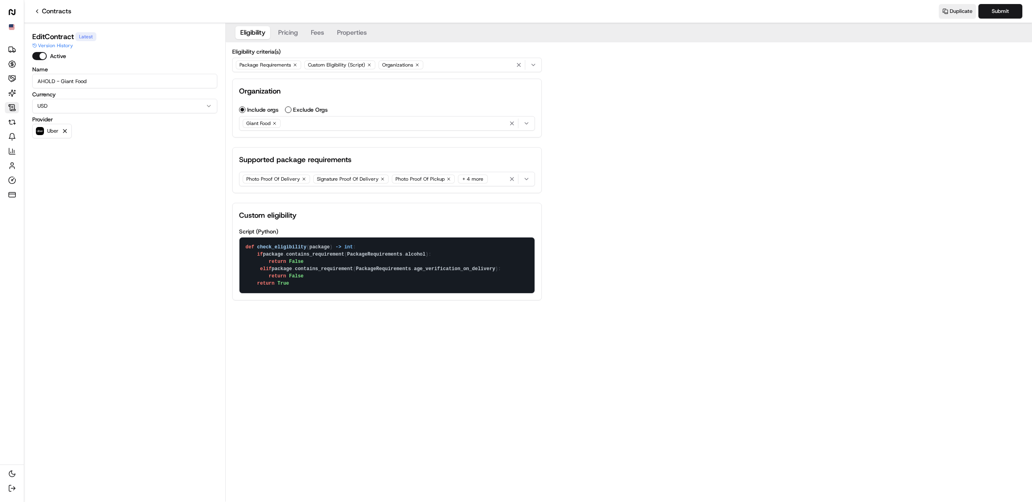 The width and height of the screenshot is (1032, 502). Describe the element at coordinates (1000, 11) in the screenshot. I see `button: Submit` at that location.